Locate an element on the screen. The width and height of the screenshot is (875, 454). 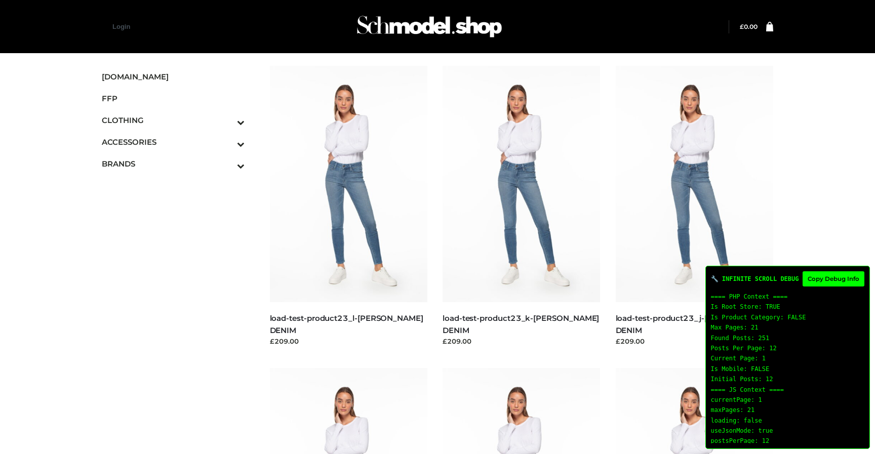
div: Max Pages: 21 is located at coordinates (788, 328).